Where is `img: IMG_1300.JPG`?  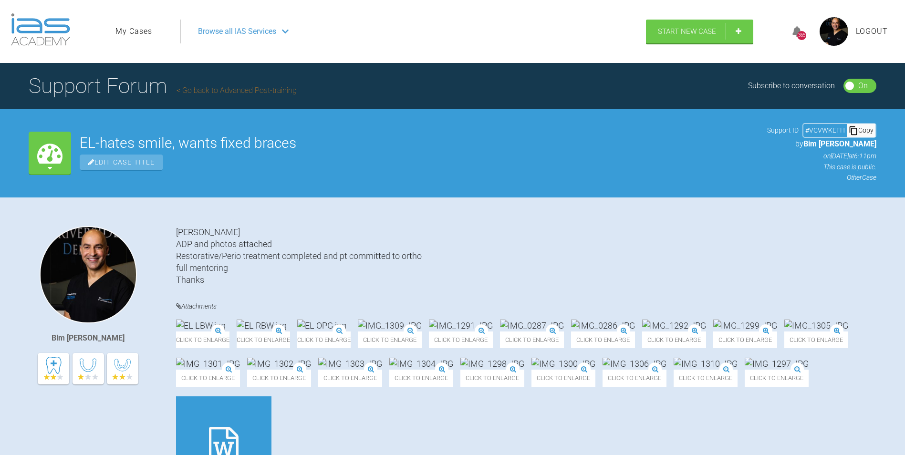 img: IMG_1300.JPG is located at coordinates (564, 364).